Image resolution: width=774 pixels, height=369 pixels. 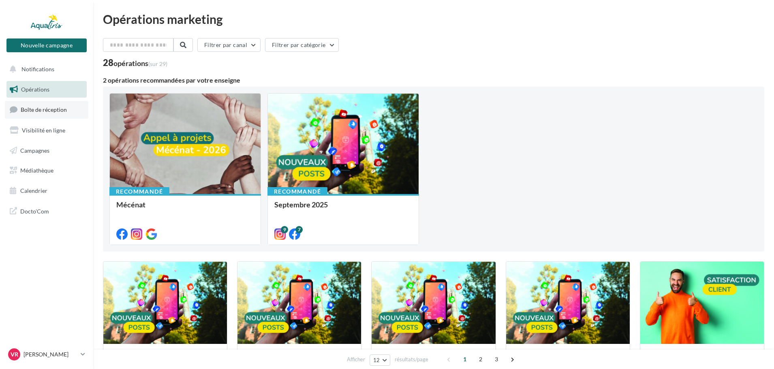 I want to click on span: résultats/page, so click(x=411, y=360).